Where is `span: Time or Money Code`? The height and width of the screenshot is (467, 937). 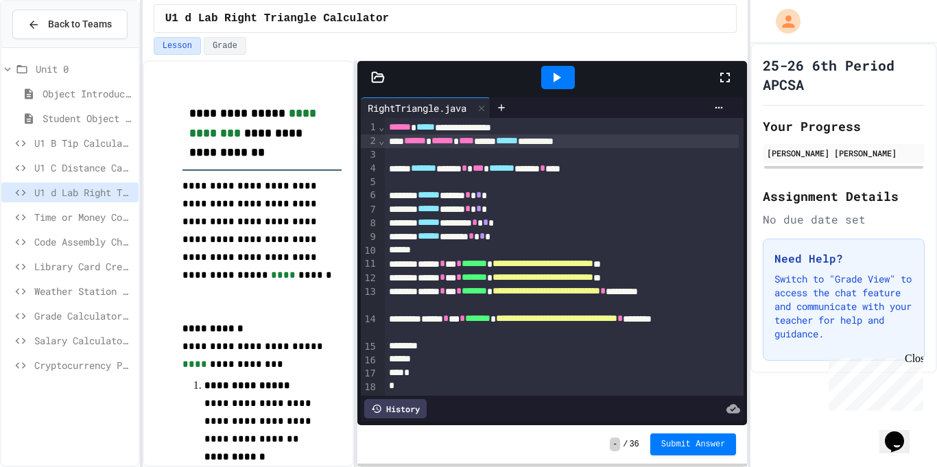 span: Time or Money Code is located at coordinates (84, 217).